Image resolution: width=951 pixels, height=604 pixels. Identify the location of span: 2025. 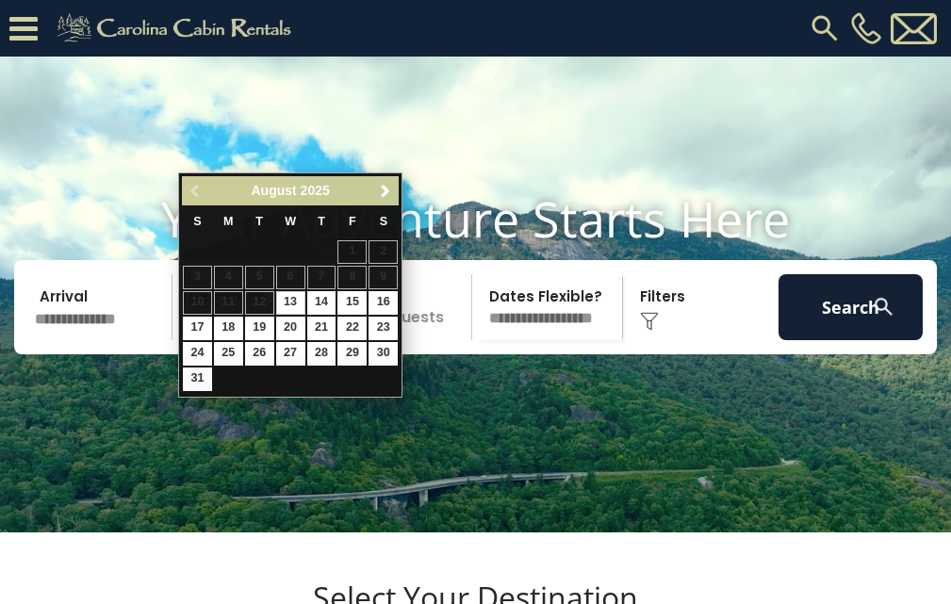
(315, 190).